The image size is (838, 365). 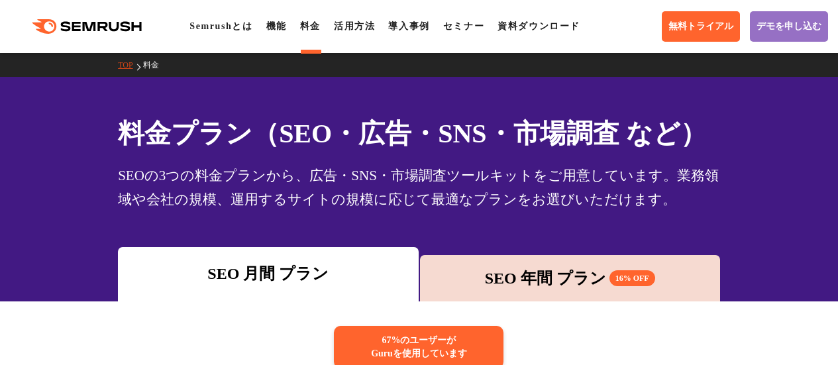 I want to click on span: 16% OFF, so click(x=632, y=278).